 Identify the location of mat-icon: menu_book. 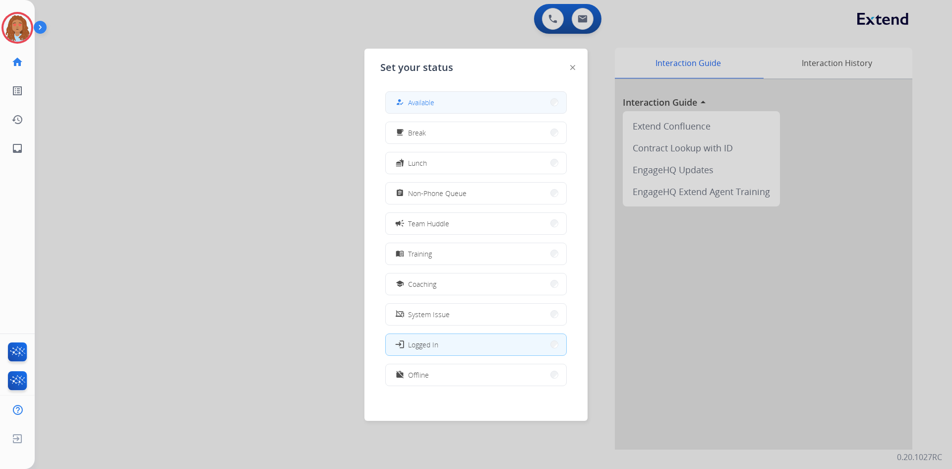
(400, 253).